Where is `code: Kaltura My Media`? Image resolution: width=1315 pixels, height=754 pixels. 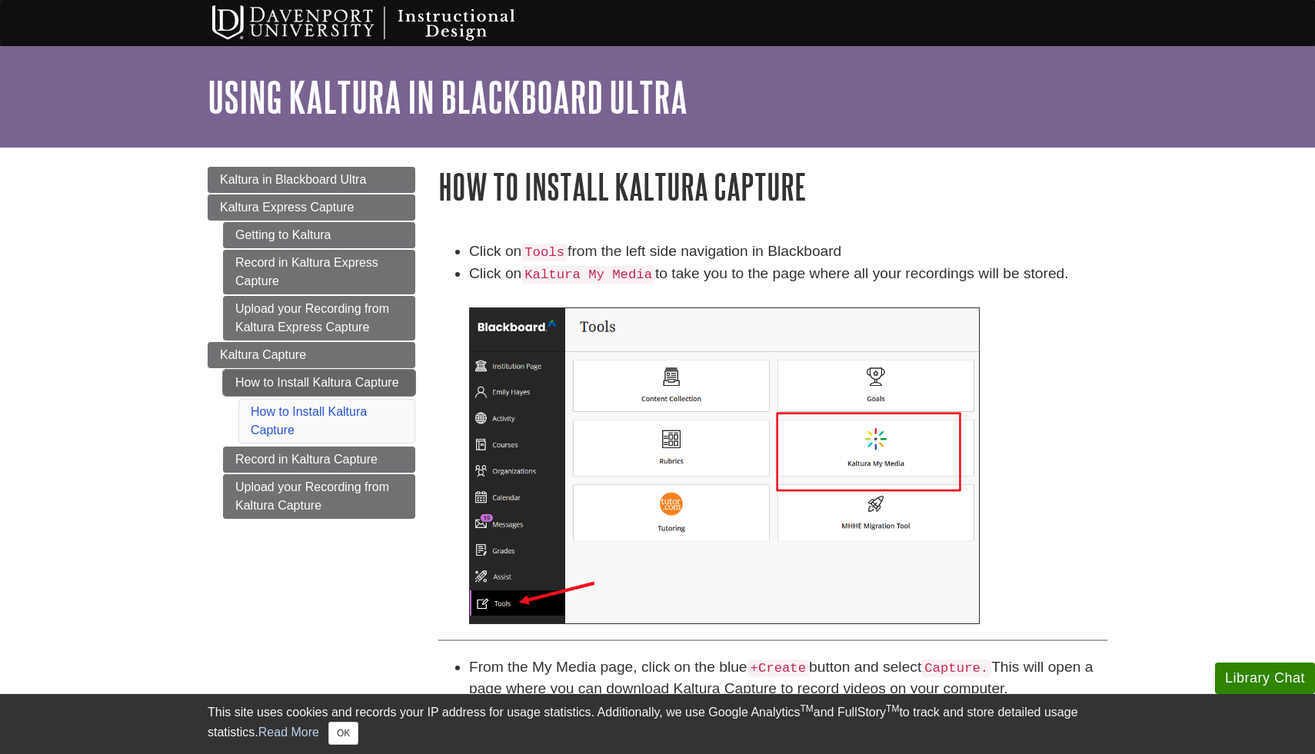
code: Kaltura My Media is located at coordinates (588, 275).